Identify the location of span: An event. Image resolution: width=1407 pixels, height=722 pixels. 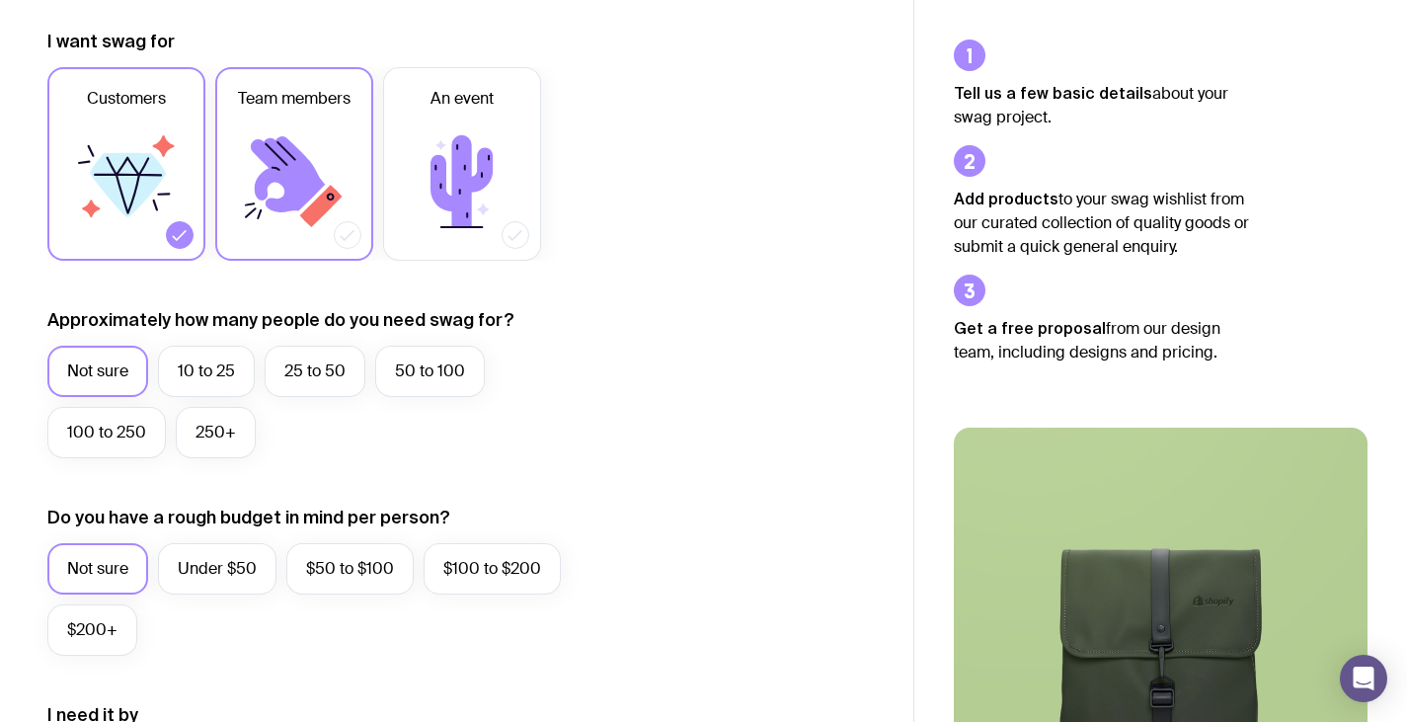
(462, 99).